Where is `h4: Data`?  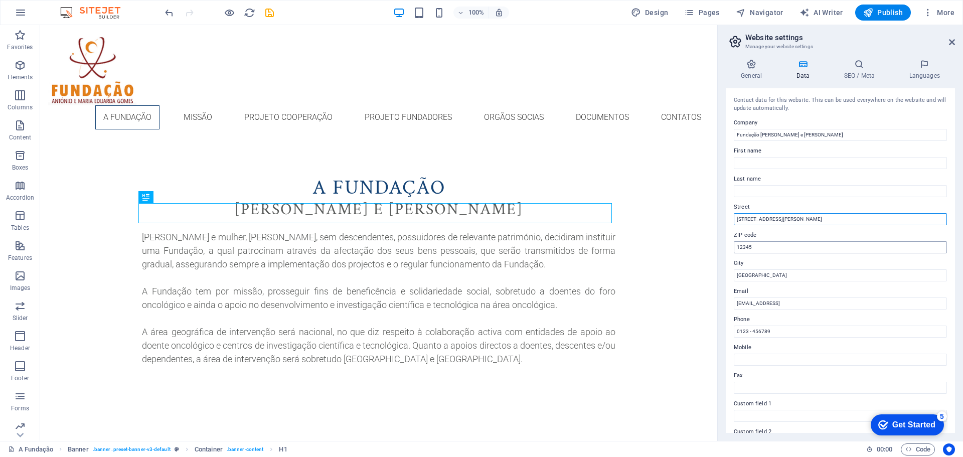 h4: Data is located at coordinates (804, 70).